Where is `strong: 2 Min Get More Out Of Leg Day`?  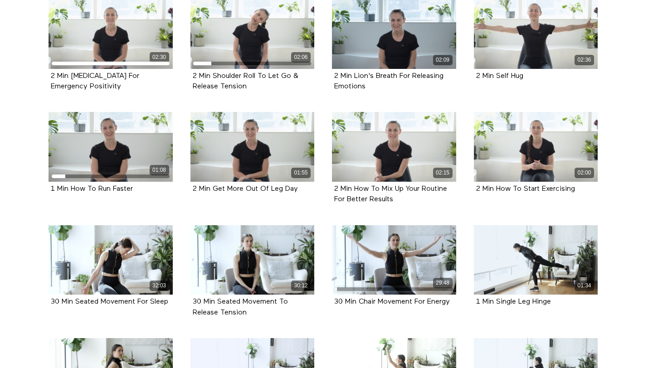 strong: 2 Min Get More Out Of Leg Day is located at coordinates (245, 189).